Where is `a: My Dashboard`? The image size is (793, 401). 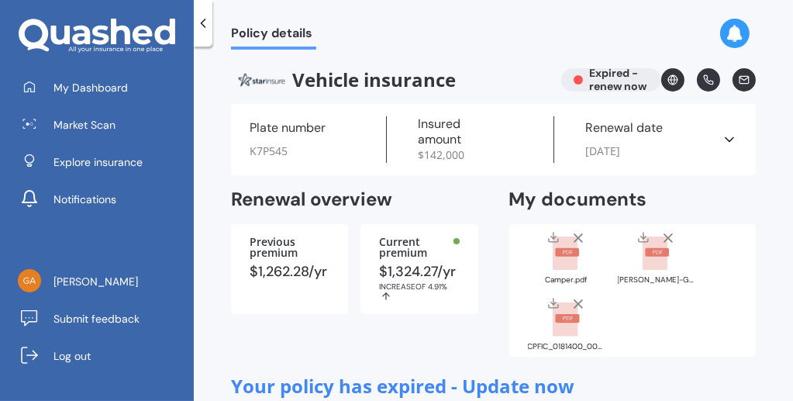
a: My Dashboard is located at coordinates (102, 88).